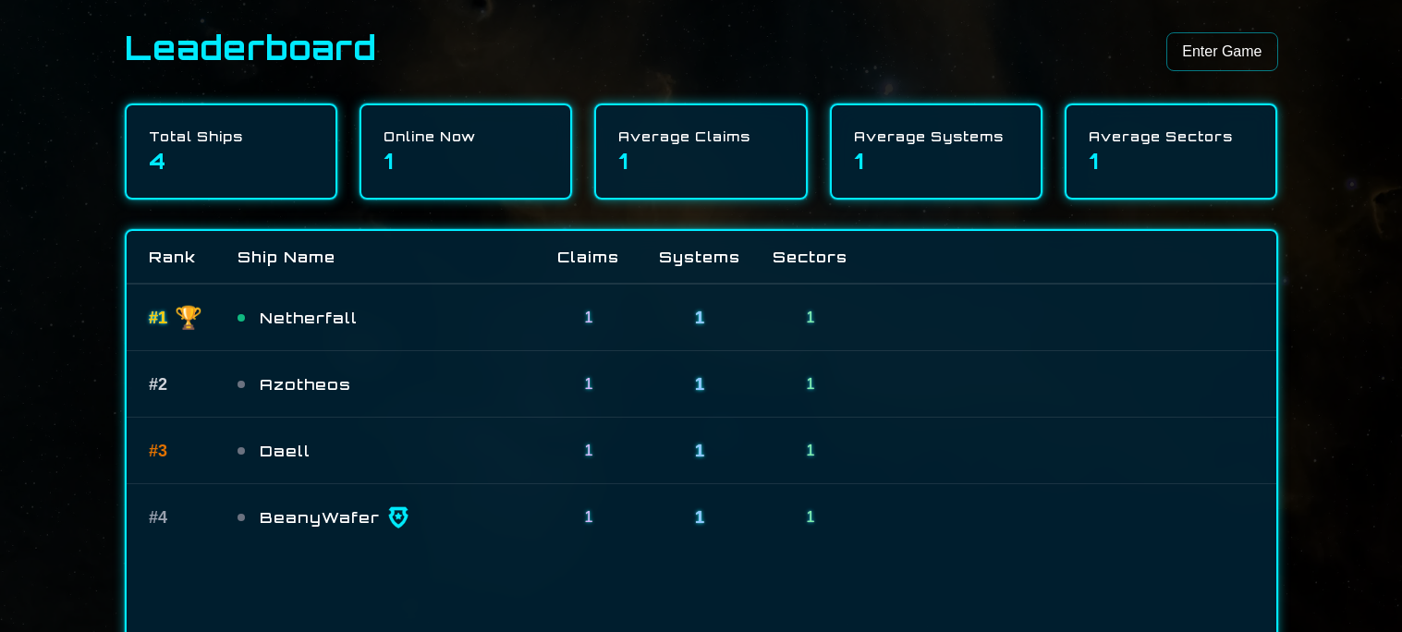  What do you see at coordinates (231, 161) in the screenshot?
I see `div: 4` at bounding box center [231, 161].